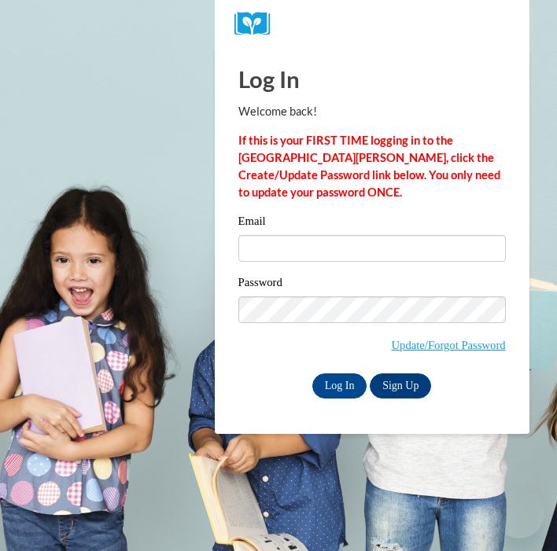 The height and width of the screenshot is (551, 557). I want to click on label: Password, so click(372, 285).